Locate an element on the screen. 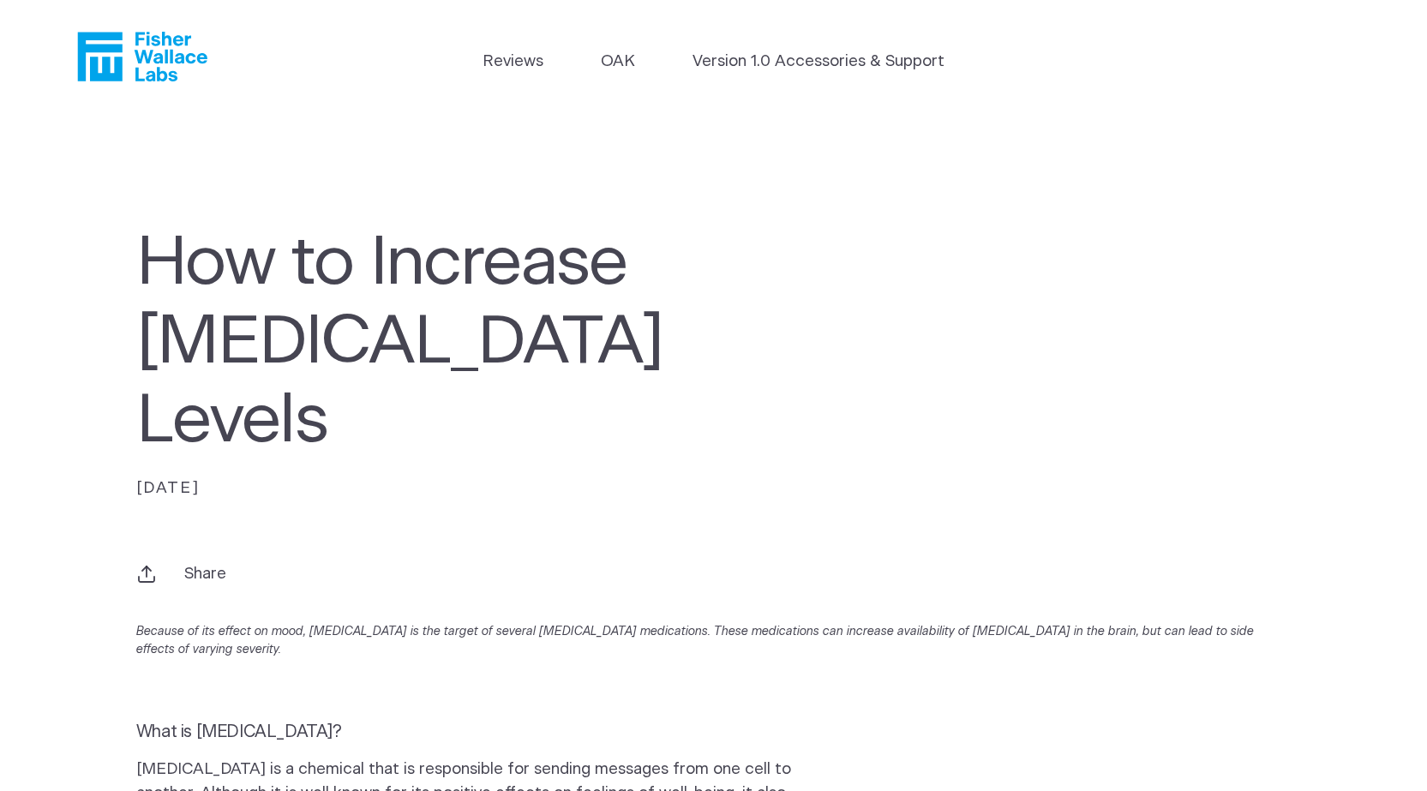 This screenshot has height=791, width=1427. a: Version 1.0 Accessories & Support is located at coordinates (818, 62).